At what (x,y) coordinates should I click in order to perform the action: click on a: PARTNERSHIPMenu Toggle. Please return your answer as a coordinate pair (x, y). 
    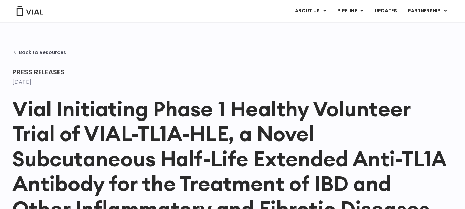
    Looking at the image, I should click on (428, 11).